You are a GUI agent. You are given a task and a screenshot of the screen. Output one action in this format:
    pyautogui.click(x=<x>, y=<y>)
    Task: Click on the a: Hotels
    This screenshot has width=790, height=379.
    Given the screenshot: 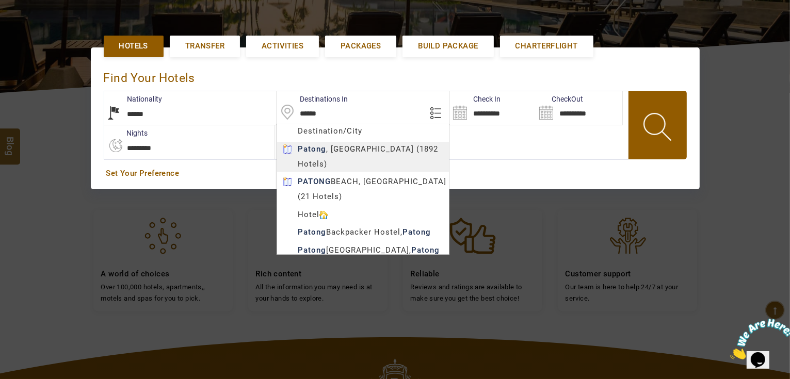 What is the action you would take?
    pyautogui.click(x=134, y=46)
    